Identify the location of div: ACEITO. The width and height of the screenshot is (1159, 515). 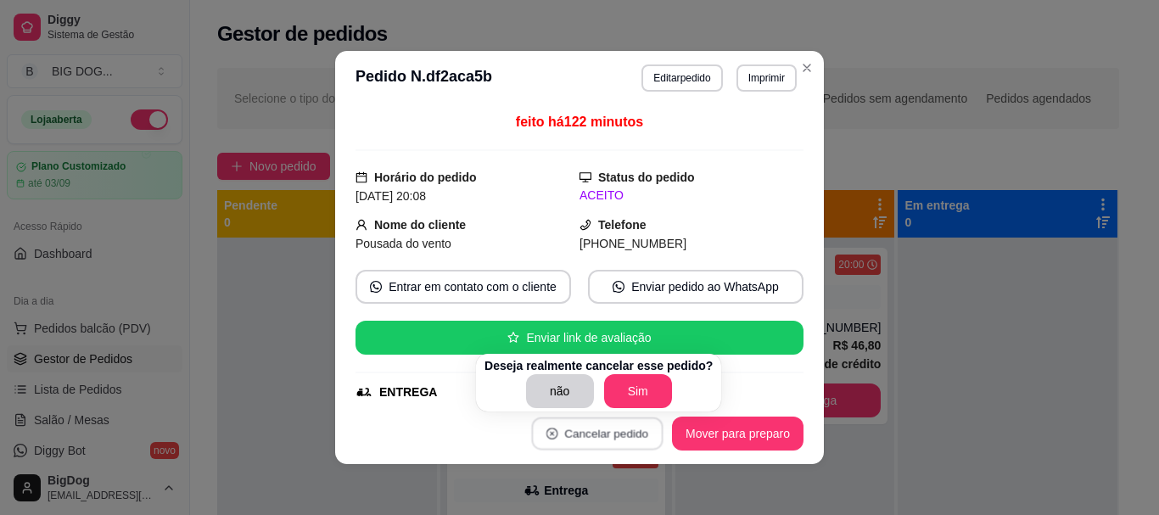
(691, 195).